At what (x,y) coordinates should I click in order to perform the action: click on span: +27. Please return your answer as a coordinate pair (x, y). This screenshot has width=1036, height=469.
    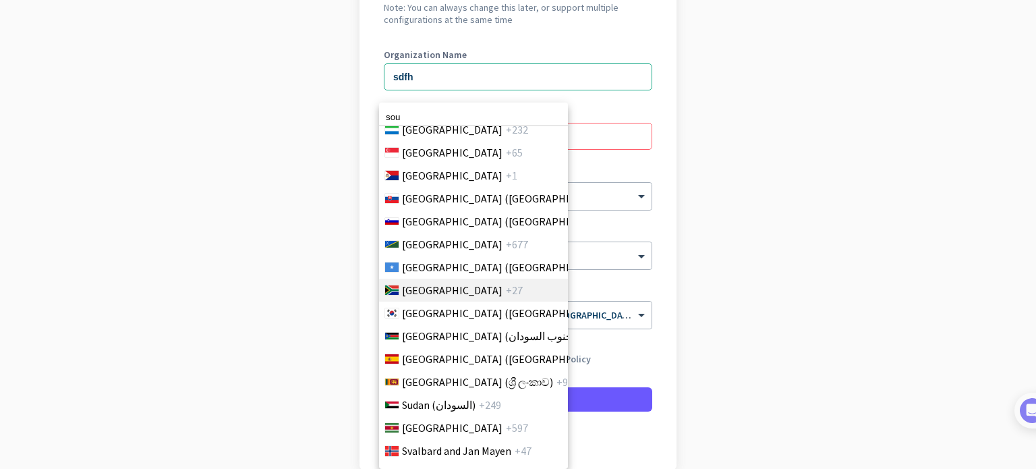
    Looking at the image, I should click on (514, 290).